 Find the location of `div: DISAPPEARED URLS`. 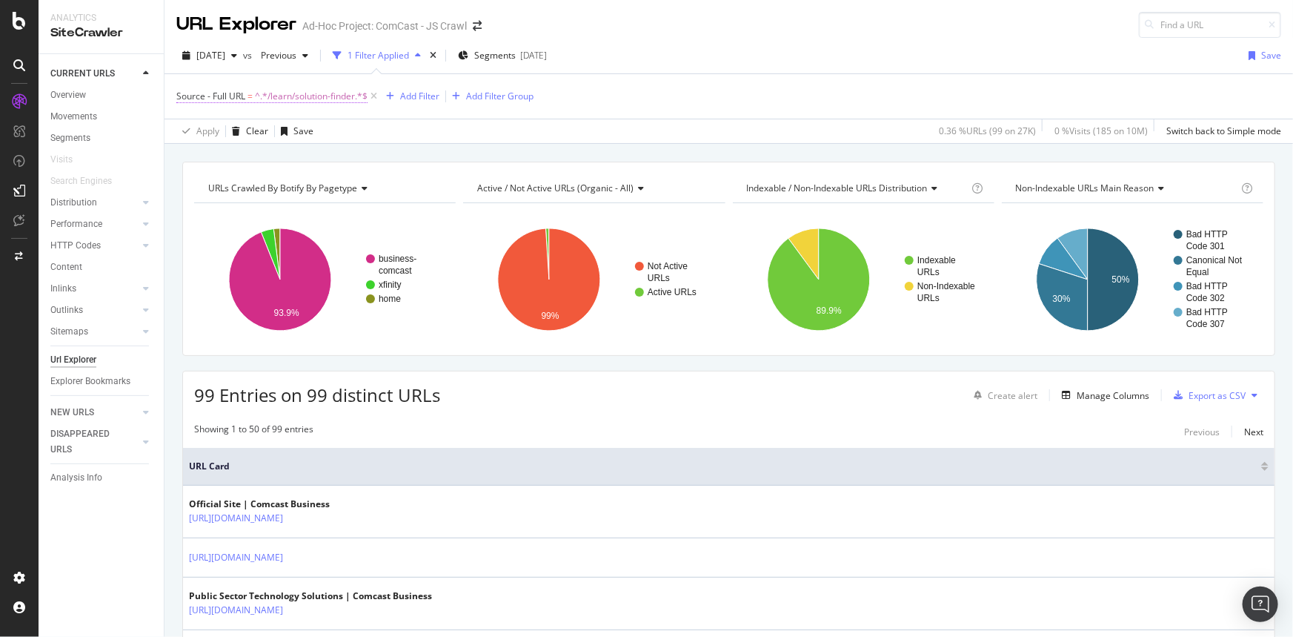

div: DISAPPEARED URLS is located at coordinates (87, 442).